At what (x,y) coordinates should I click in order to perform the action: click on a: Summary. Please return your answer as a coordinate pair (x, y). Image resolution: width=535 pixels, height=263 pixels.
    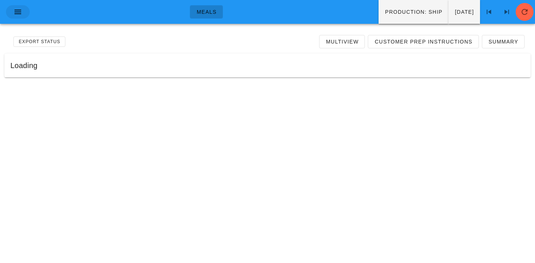
    Looking at the image, I should click on (503, 42).